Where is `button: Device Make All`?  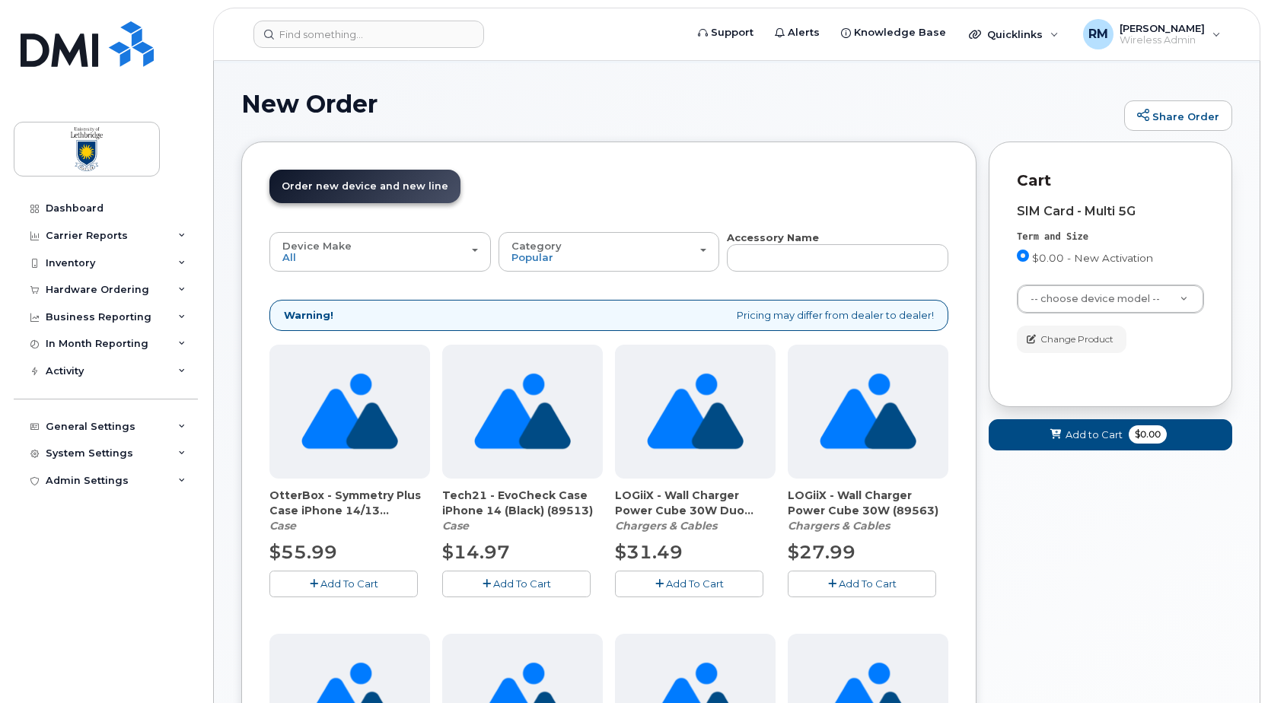
button: Device Make All is located at coordinates (380, 252).